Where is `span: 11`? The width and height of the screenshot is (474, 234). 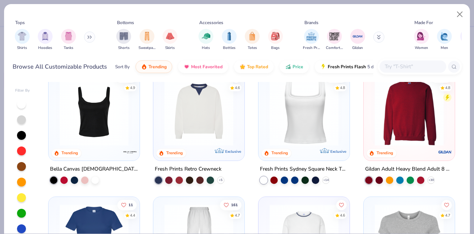
span: 11 is located at coordinates (131, 205).